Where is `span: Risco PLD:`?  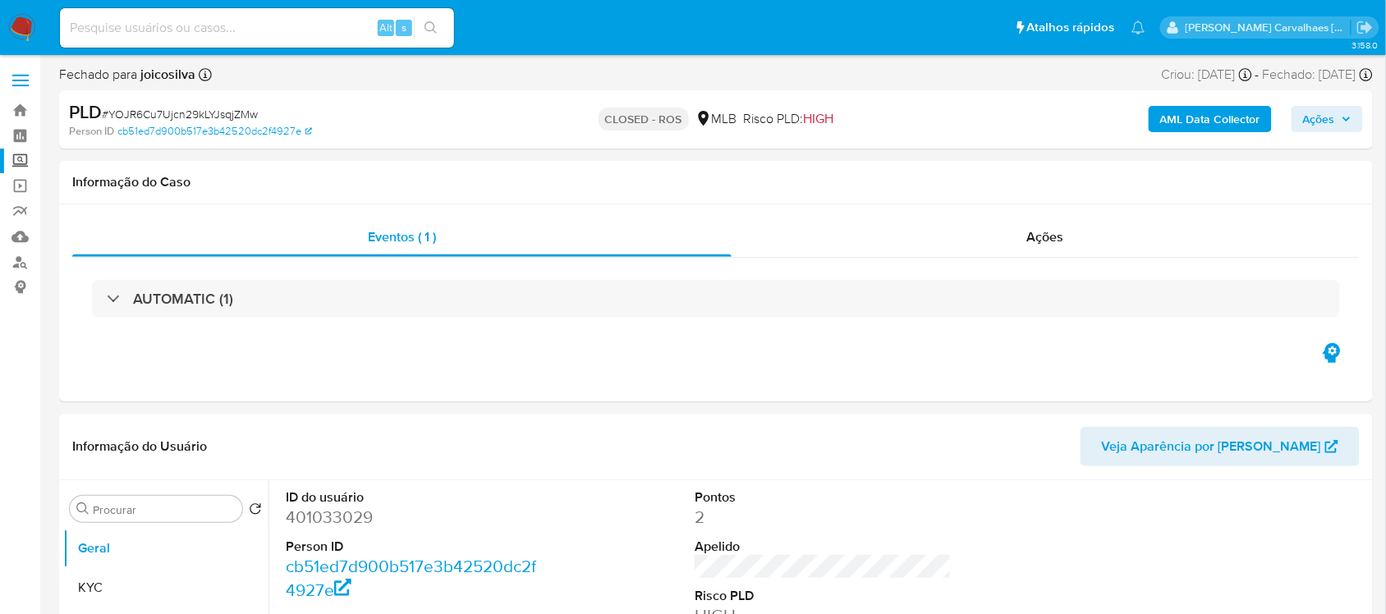 span: Risco PLD: is located at coordinates (789, 119).